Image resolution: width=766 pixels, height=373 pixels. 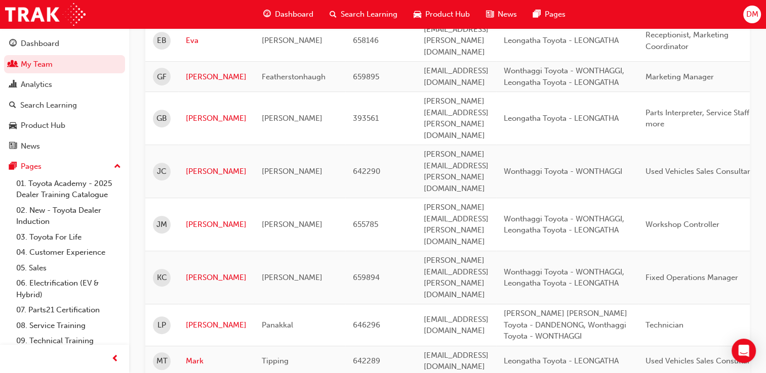 I want to click on span: Featherstonhaugh, so click(x=293, y=77).